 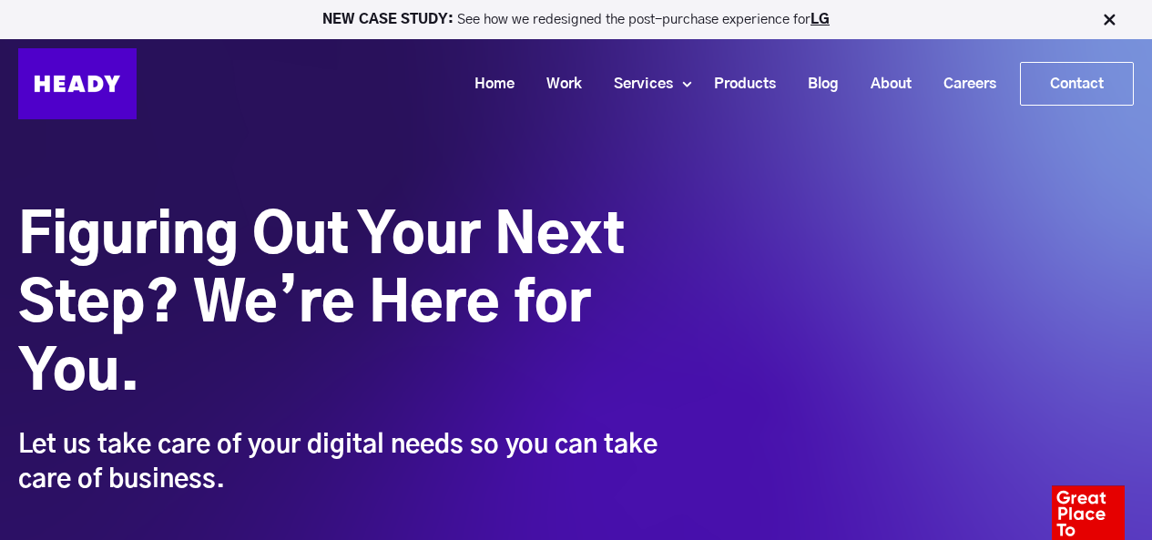 I want to click on p: See how we redesigned the post-purchase experience for, so click(x=575, y=19).